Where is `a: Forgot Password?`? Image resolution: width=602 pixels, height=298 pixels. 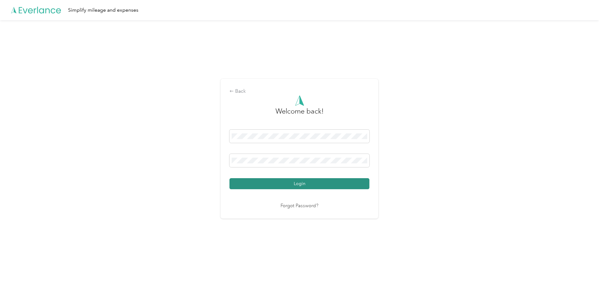
a: Forgot Password? is located at coordinates (299, 206).